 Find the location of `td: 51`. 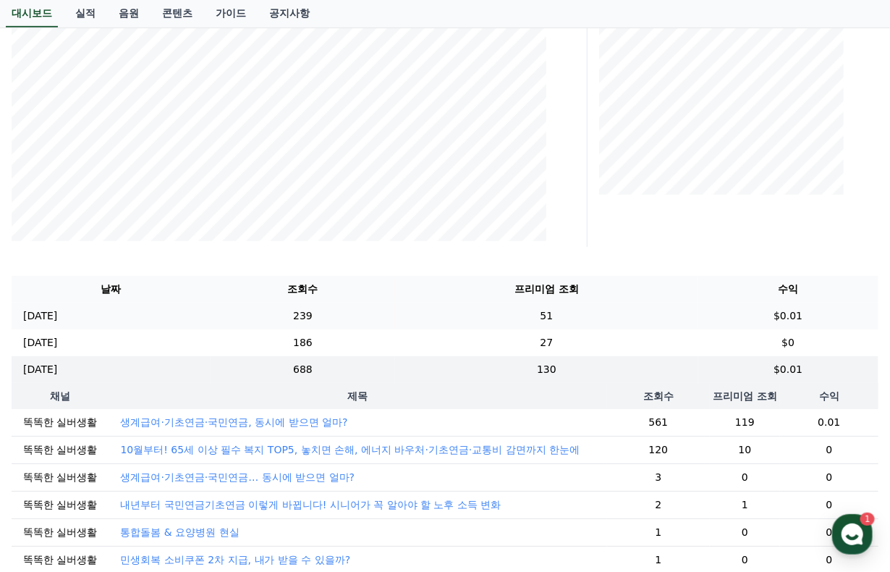

td: 51 is located at coordinates (547, 316).